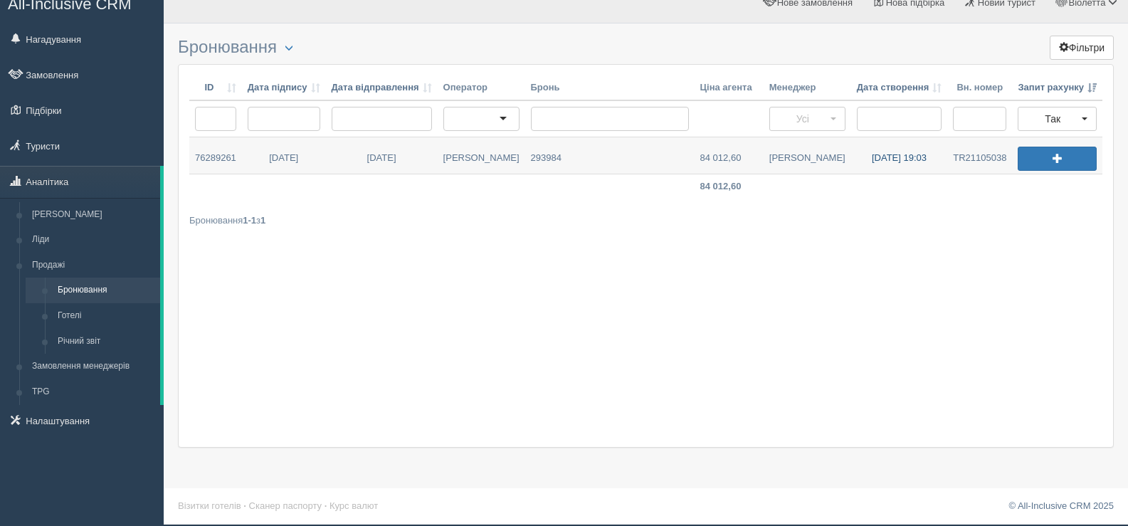  What do you see at coordinates (610, 155) in the screenshot?
I see `a: 293984` at bounding box center [610, 155].